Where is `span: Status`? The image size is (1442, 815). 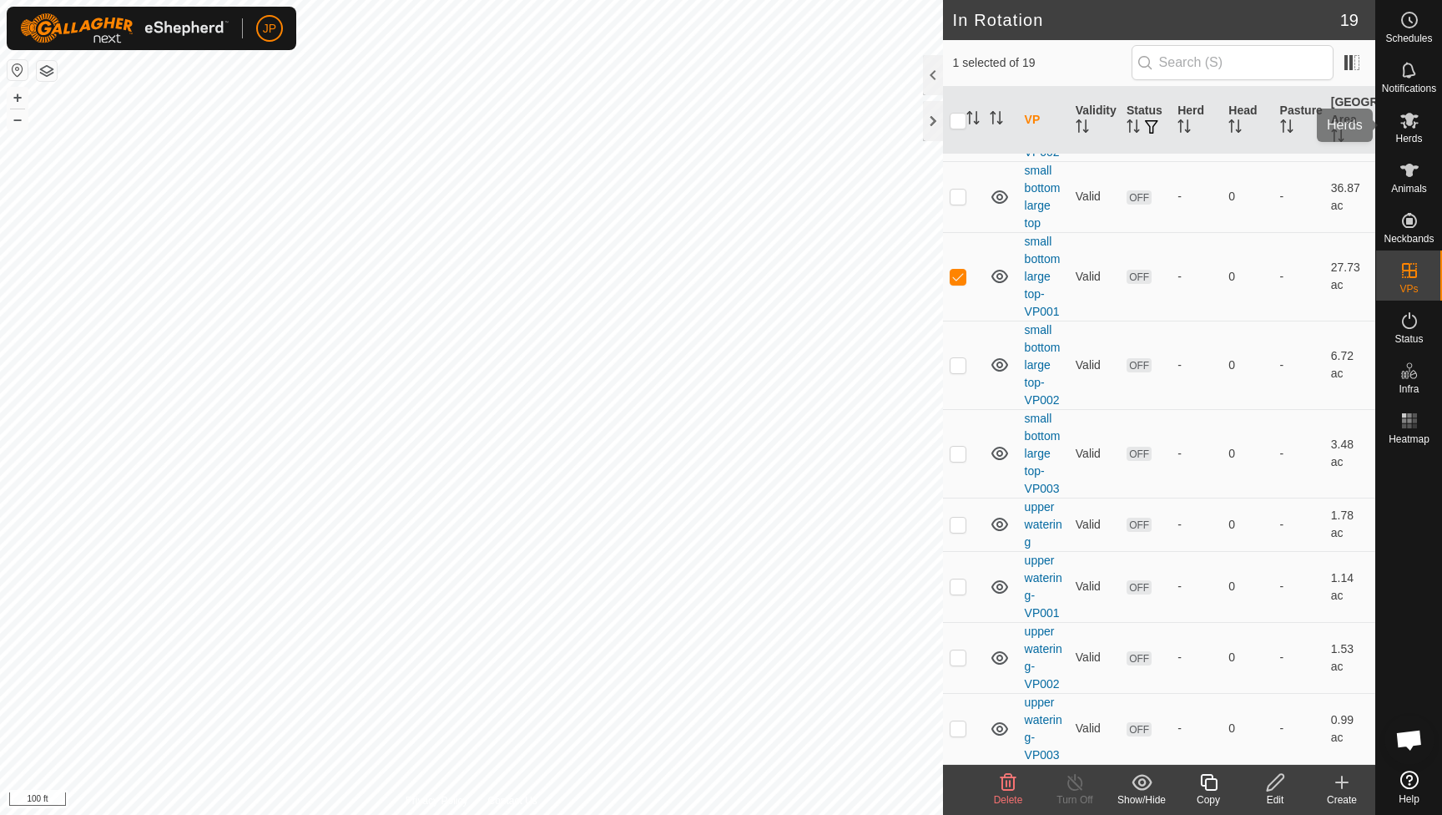 span: Status is located at coordinates (1409, 339).